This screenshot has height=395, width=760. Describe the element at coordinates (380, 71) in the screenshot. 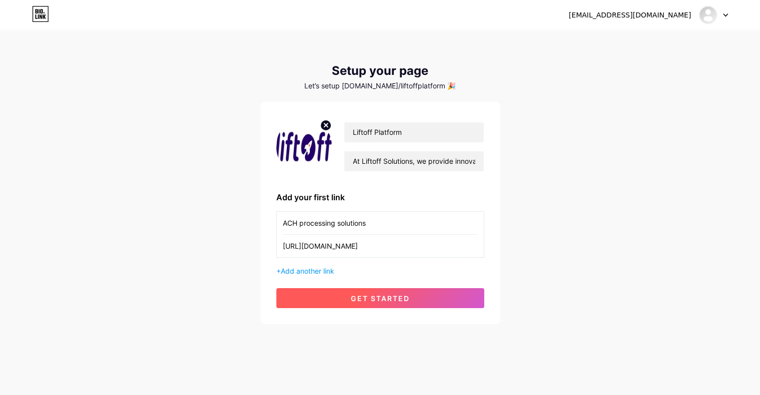

I see `div: Setup your page` at that location.